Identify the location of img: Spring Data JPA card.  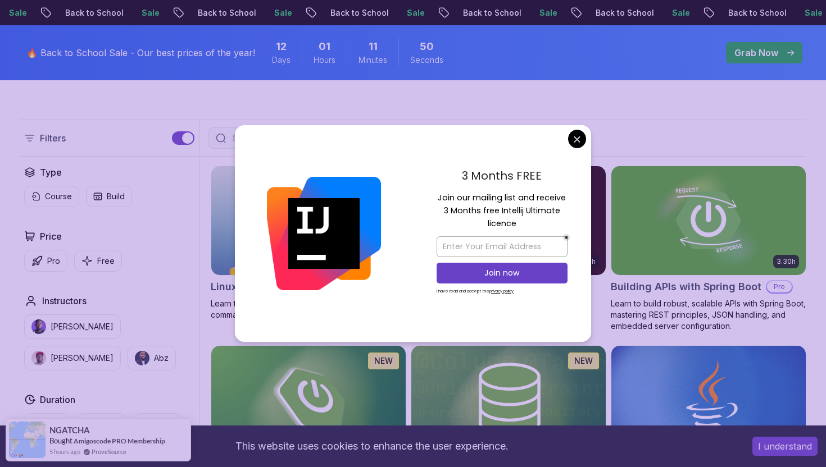
(508, 401).